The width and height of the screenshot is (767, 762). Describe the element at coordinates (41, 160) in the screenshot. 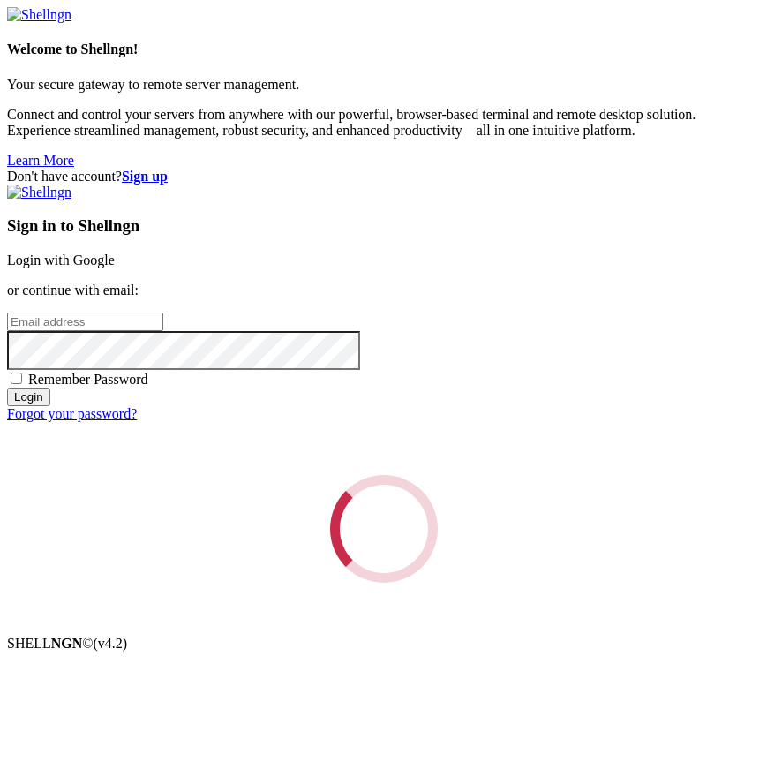

I see `a: Learn More` at that location.